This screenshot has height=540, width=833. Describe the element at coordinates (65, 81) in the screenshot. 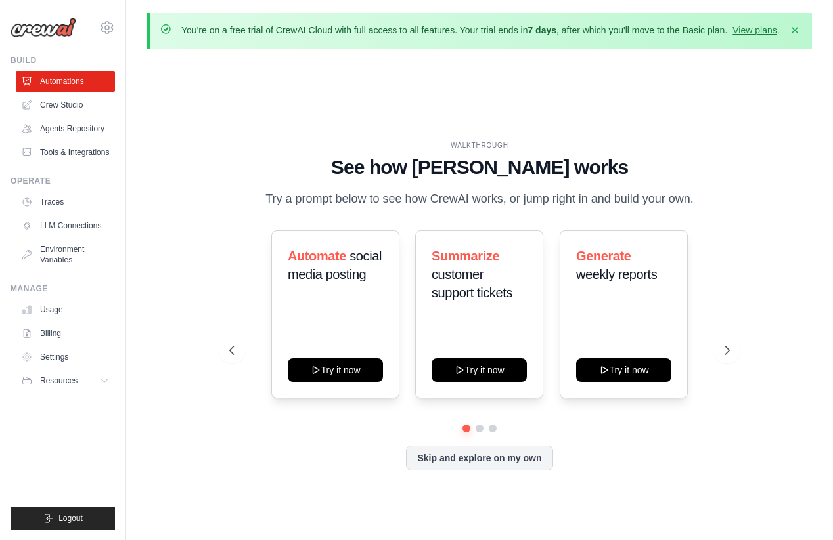

I see `a: Automations` at that location.